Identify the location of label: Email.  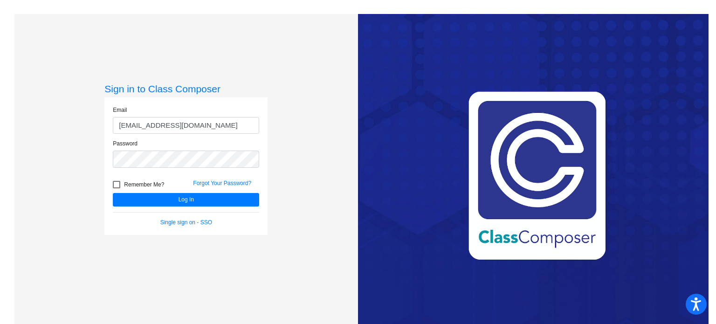
(120, 110).